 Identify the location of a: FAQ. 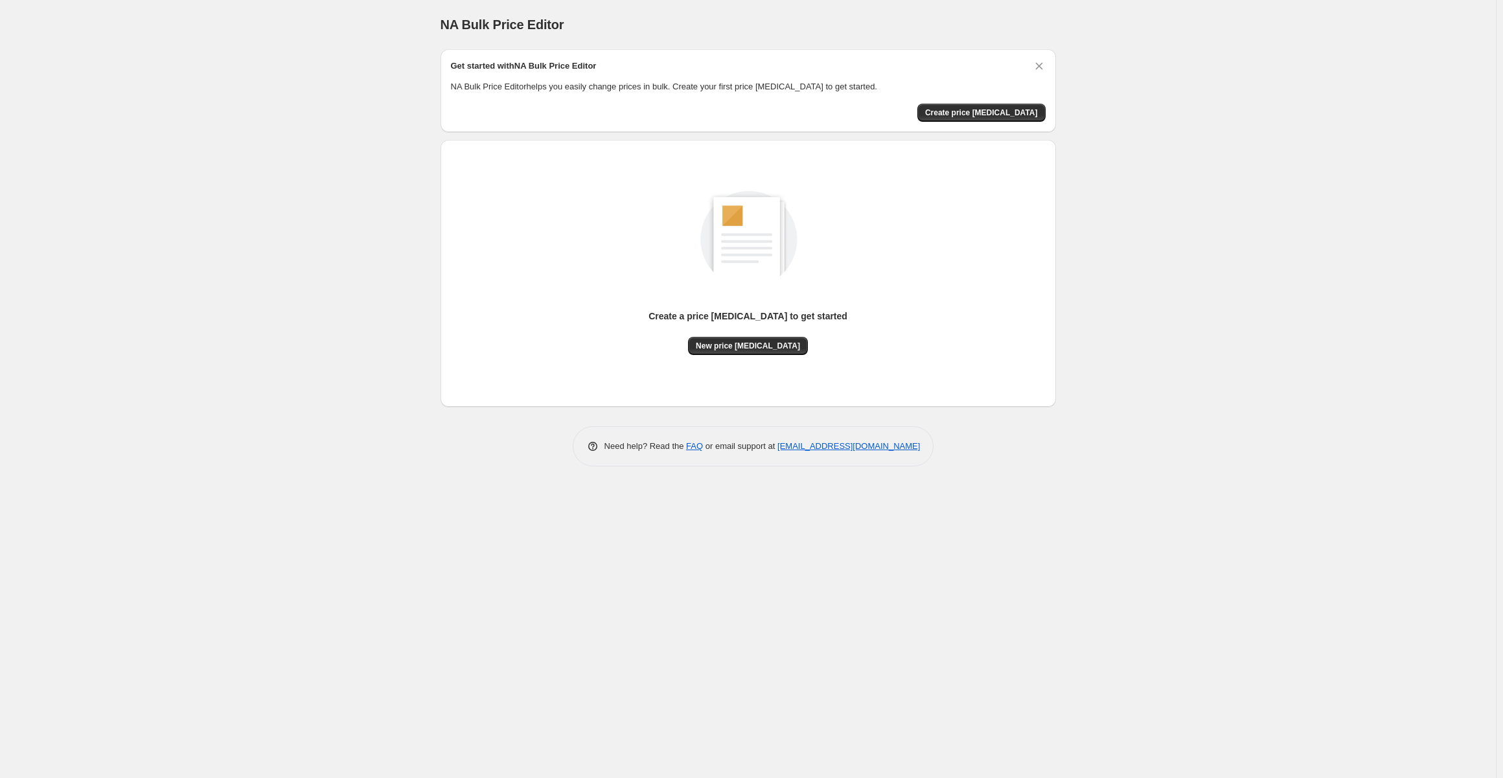
(694, 446).